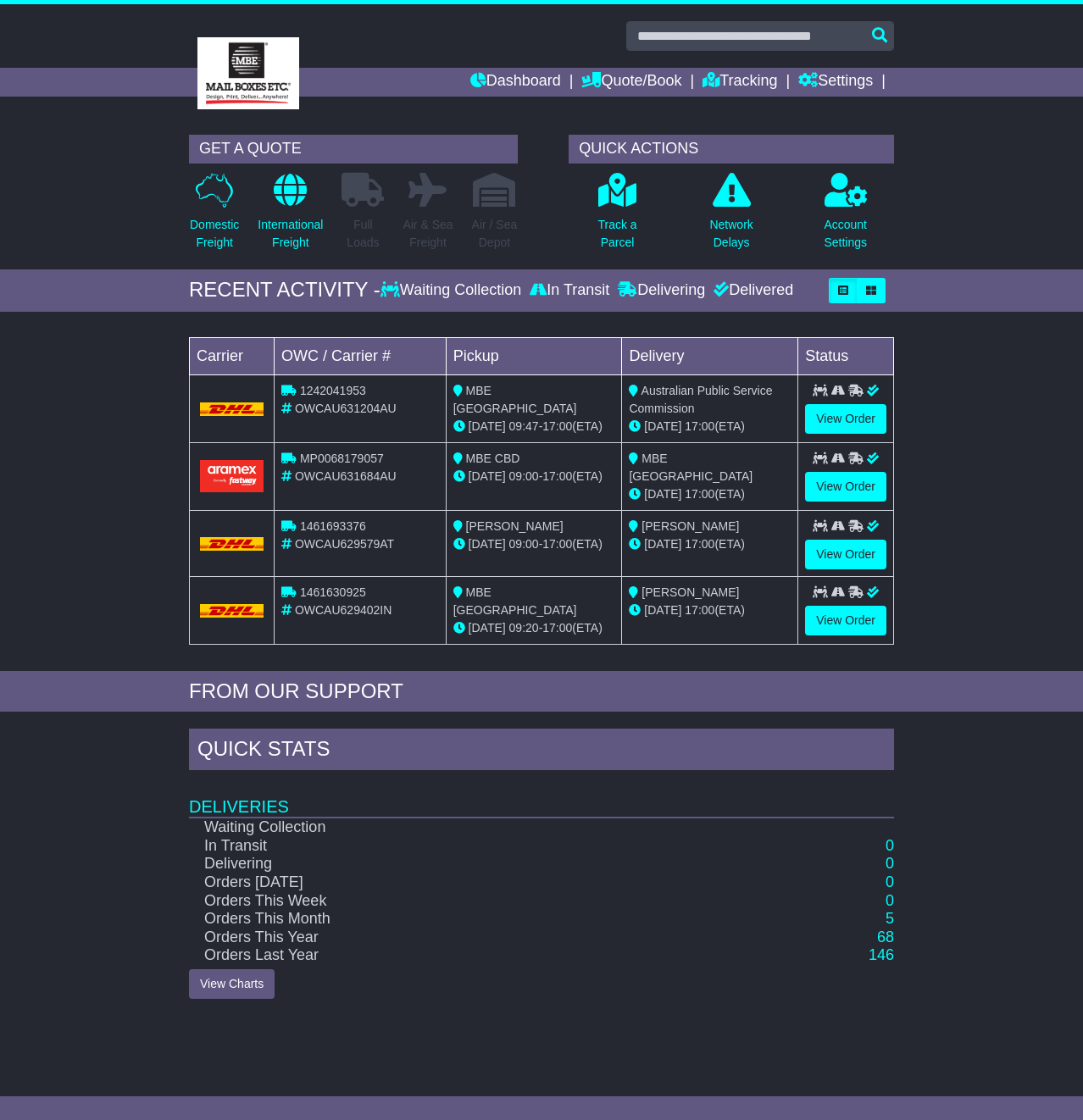 This screenshot has width=1083, height=1120. Describe the element at coordinates (360, 356) in the screenshot. I see `td: OWC / Carrier #` at that location.